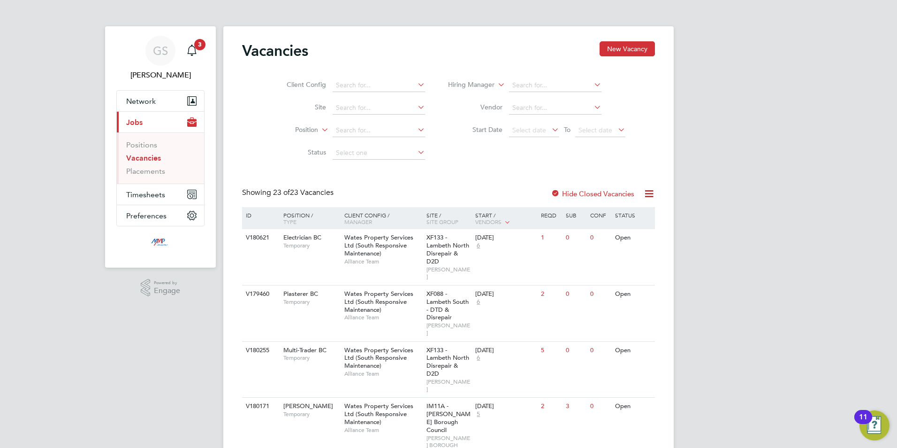 Image resolution: width=897 pixels, height=448 pixels. I want to click on a: 3, so click(192, 51).